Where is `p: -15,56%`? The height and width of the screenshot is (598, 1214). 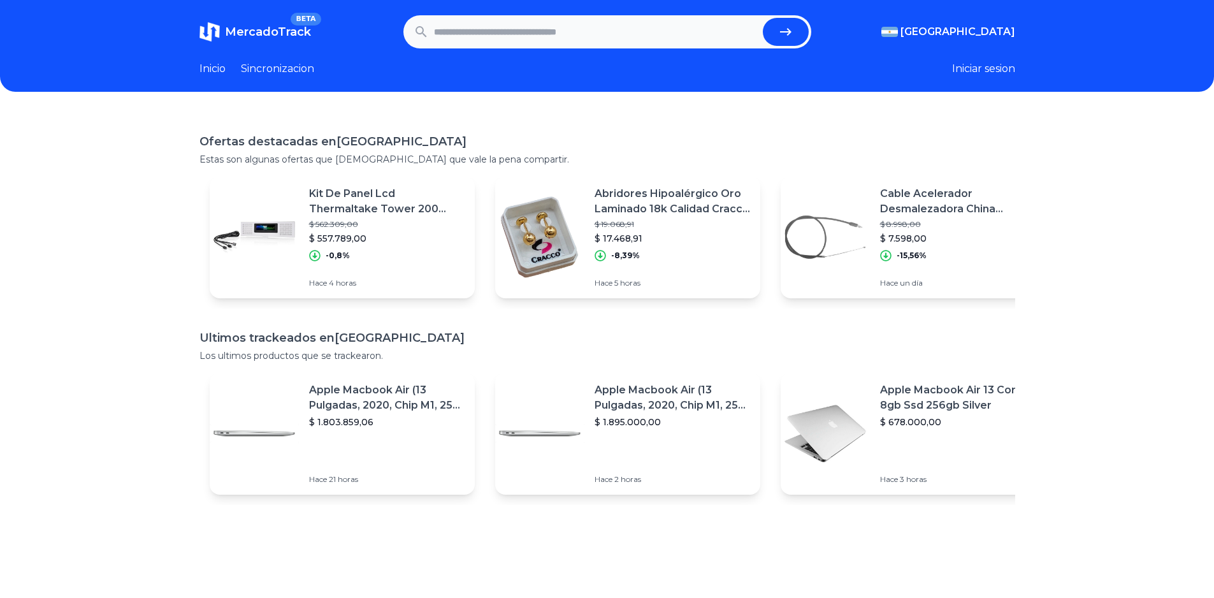
p: -15,56% is located at coordinates (911, 255).